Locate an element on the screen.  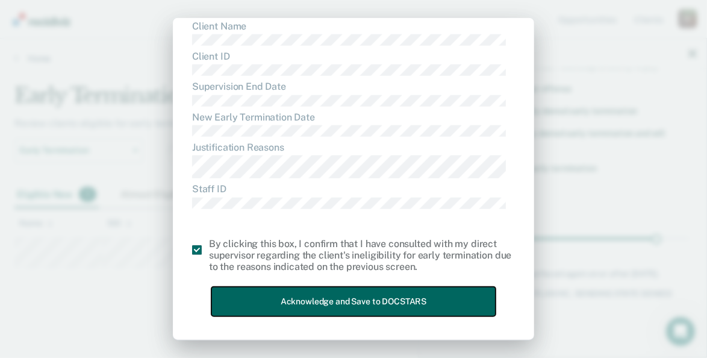
dt: Supervision End Date is located at coordinates (353, 86).